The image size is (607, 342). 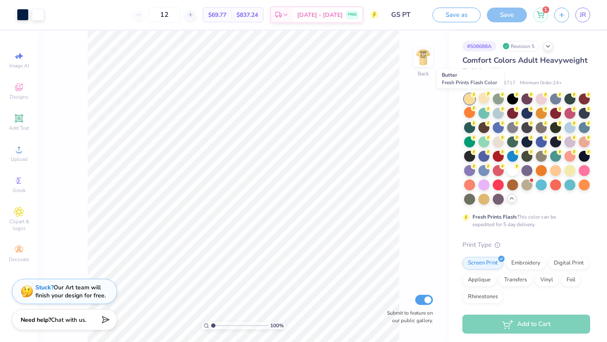 What do you see at coordinates (525, 263) in the screenshot?
I see `div: Embroidery` at bounding box center [525, 263].